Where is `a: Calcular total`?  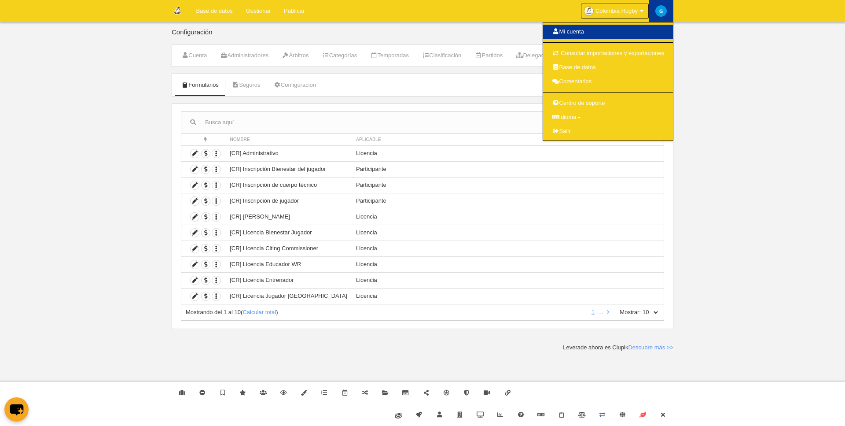 a: Calcular total is located at coordinates (259, 312).